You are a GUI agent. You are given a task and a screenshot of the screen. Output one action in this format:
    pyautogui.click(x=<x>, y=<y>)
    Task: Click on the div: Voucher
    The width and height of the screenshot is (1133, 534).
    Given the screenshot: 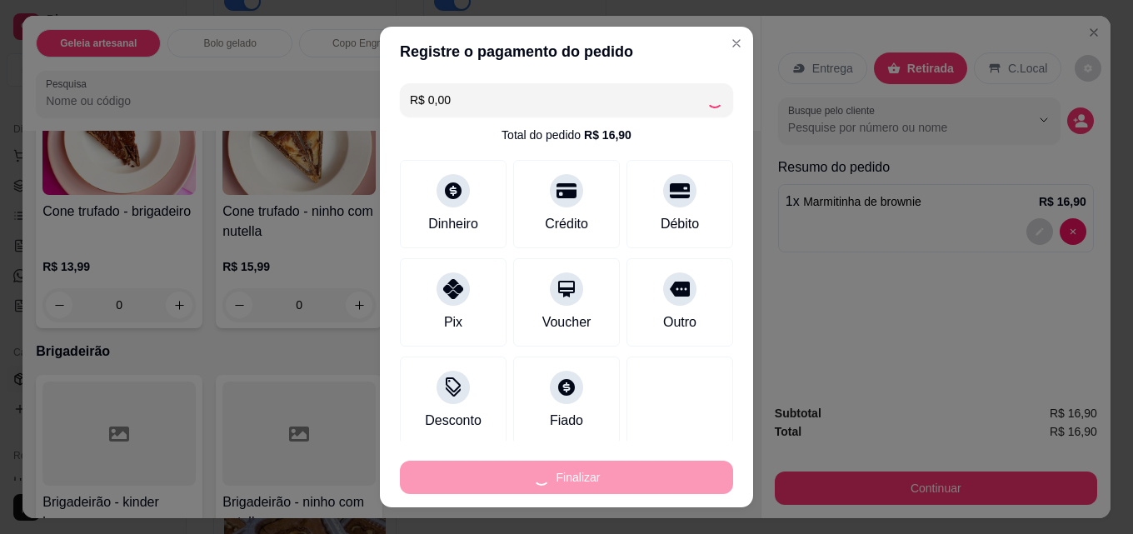 What is the action you would take?
    pyautogui.click(x=566, y=322)
    